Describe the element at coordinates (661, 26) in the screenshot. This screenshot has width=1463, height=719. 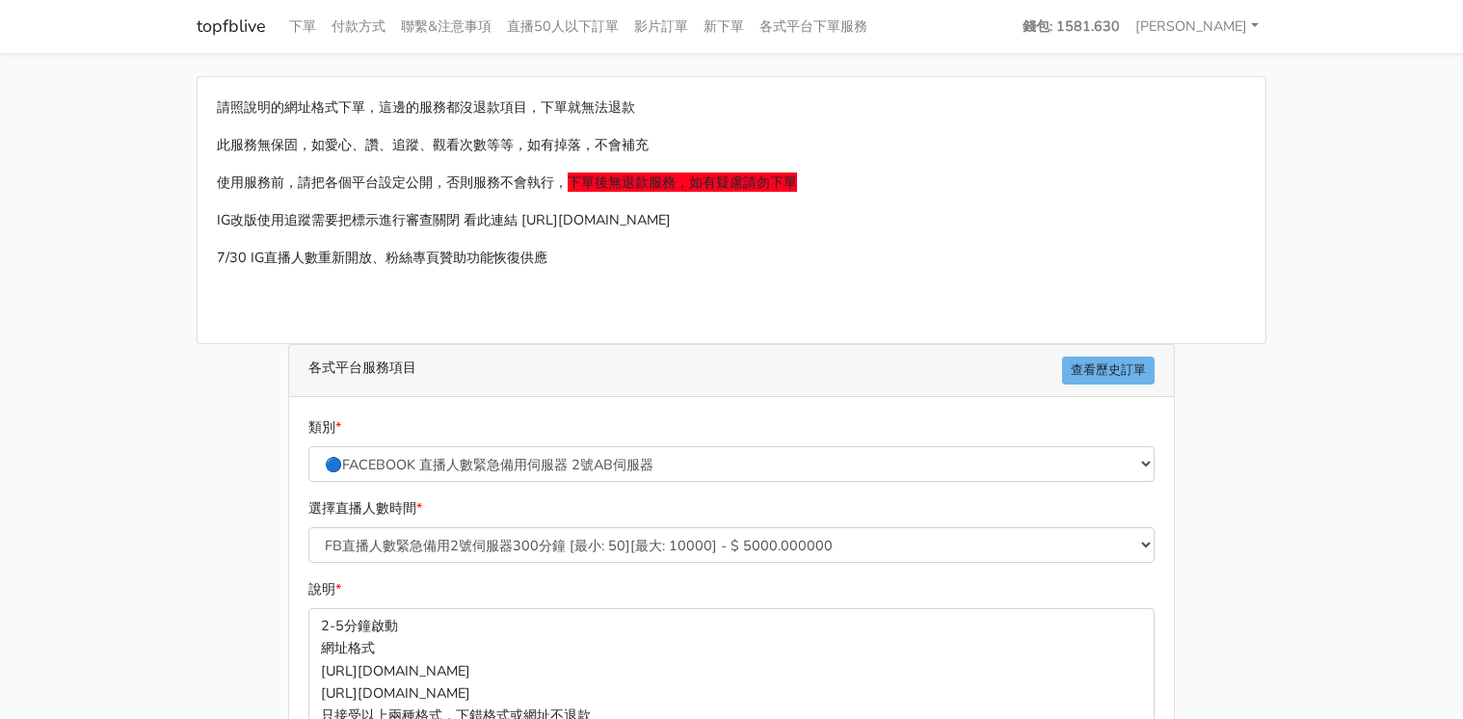
I see `a: 影片訂單` at that location.